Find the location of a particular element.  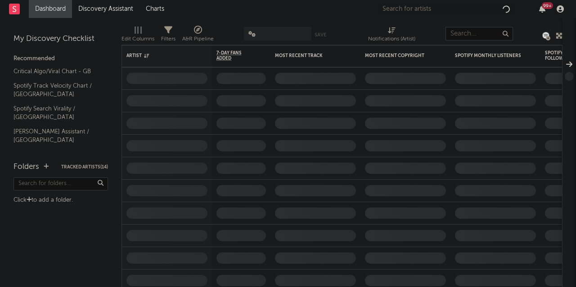

button: 99+ is located at coordinates (542, 9).